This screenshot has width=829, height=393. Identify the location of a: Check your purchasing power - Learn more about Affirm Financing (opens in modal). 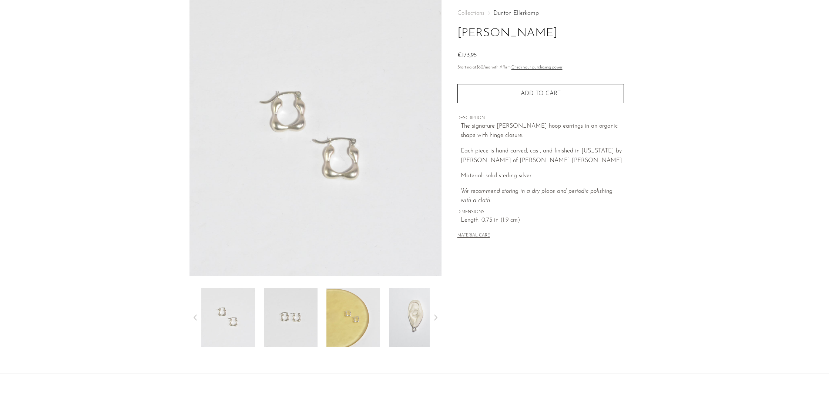
(537, 67).